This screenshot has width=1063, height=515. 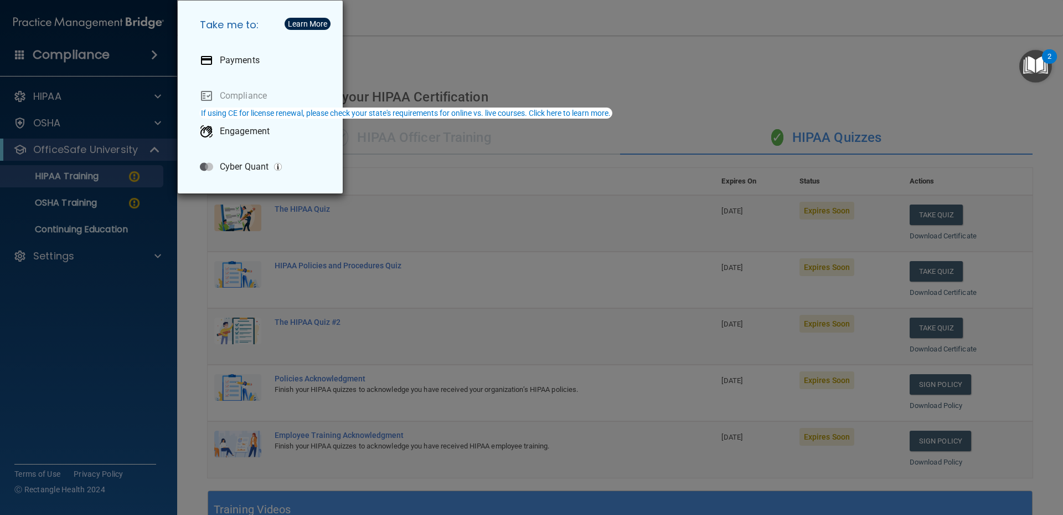 What do you see at coordinates (263, 96) in the screenshot?
I see `a: Compliance` at bounding box center [263, 96].